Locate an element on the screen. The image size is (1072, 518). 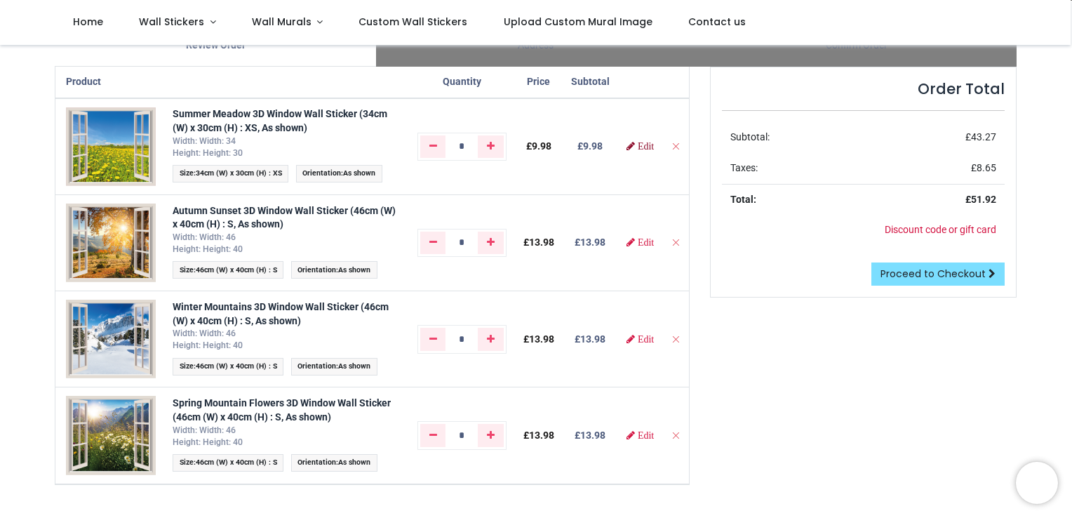
td: Subtotal: is located at coordinates (799, 138).